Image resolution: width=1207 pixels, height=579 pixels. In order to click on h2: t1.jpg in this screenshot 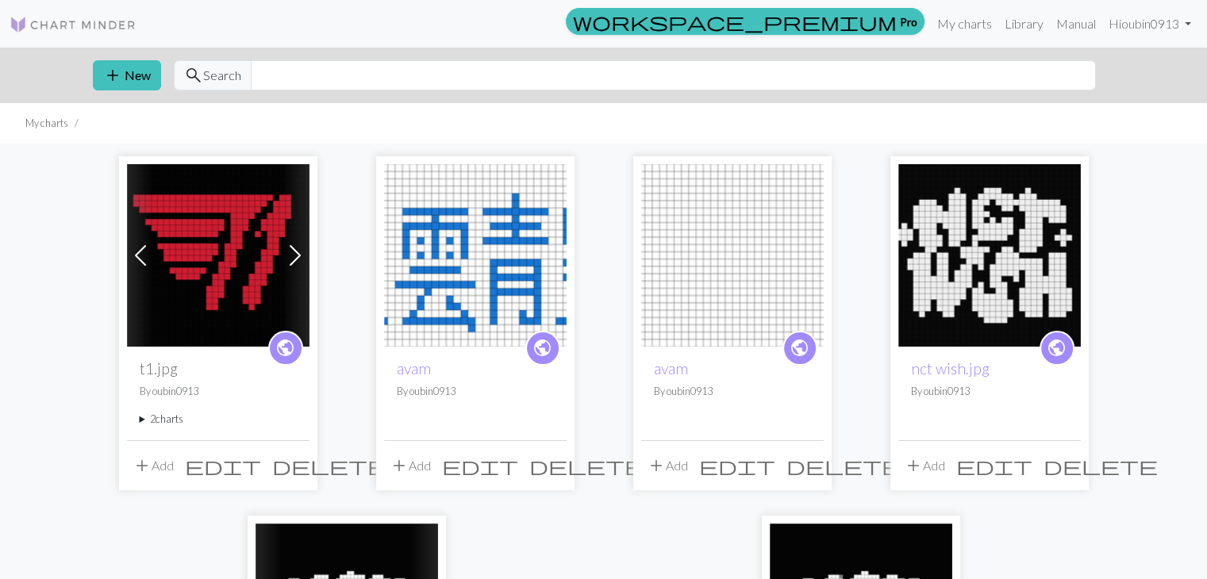, I will do `click(218, 368)`.